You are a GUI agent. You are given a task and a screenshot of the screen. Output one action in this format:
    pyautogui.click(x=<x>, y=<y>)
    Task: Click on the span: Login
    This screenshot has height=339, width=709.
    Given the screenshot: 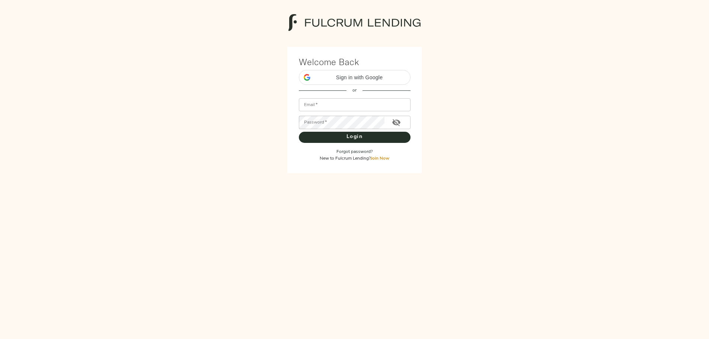 What is the action you would take?
    pyautogui.click(x=355, y=137)
    